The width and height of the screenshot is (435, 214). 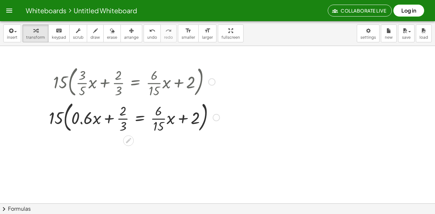 I want to click on span: load, so click(x=424, y=37).